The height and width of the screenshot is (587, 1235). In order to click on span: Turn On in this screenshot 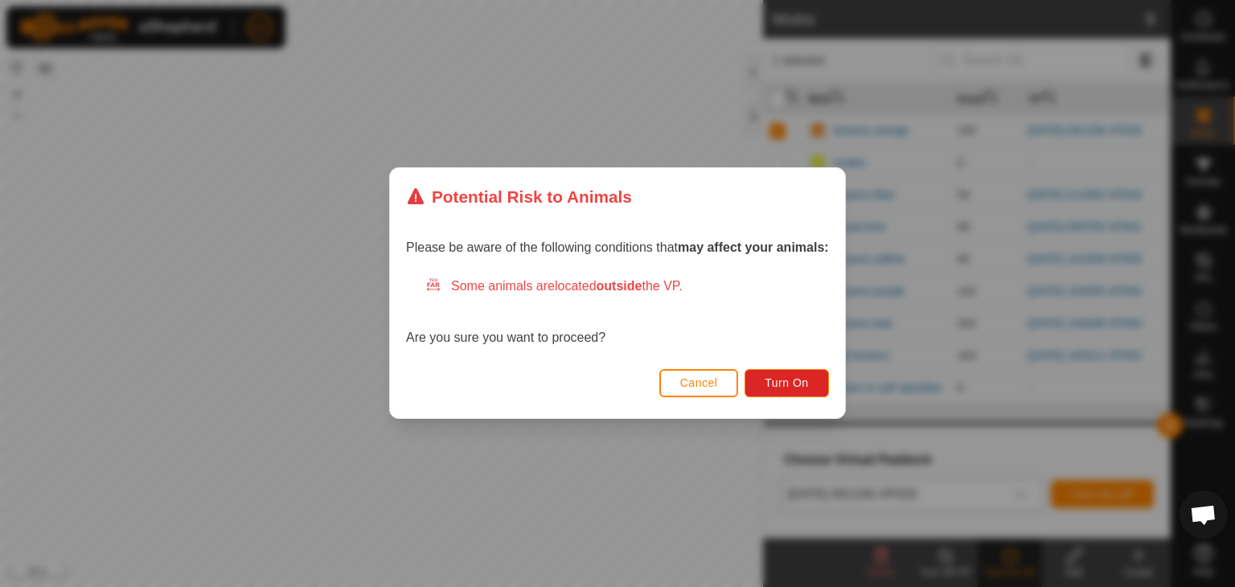, I will do `click(787, 383)`.